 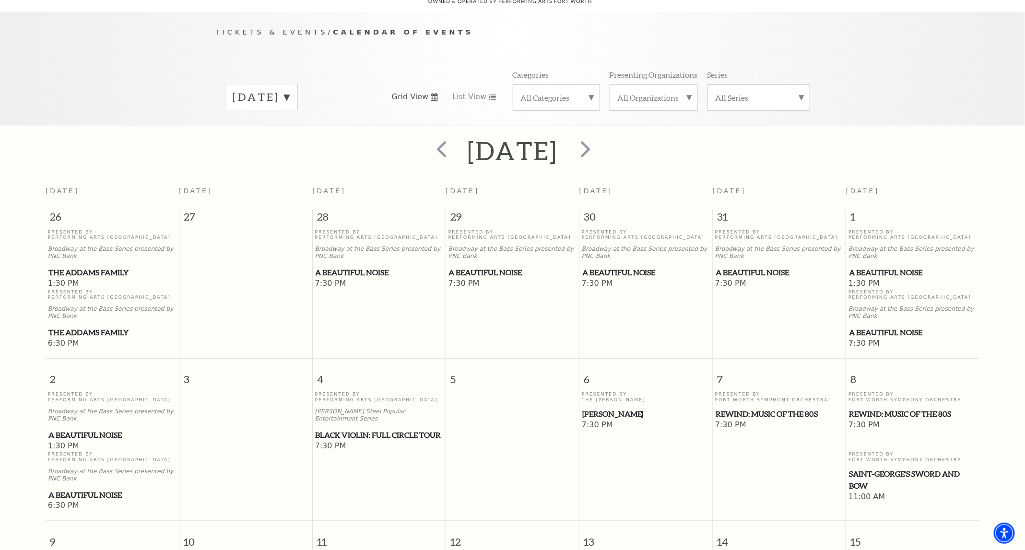 I want to click on span: 27, so click(x=246, y=219).